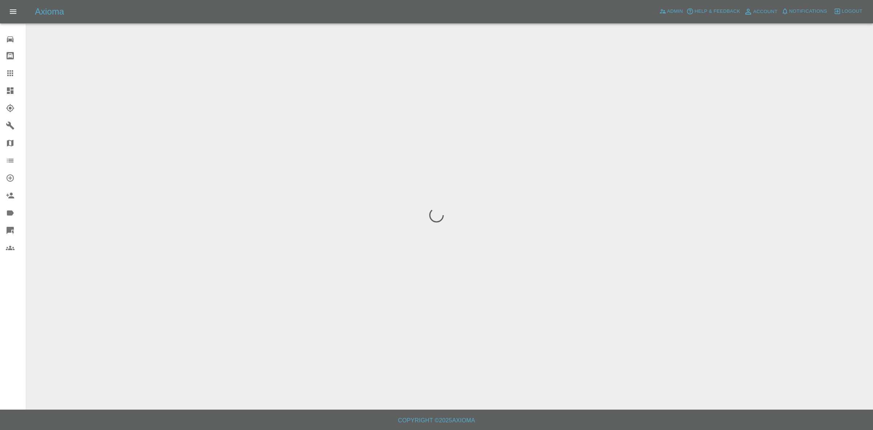  Describe the element at coordinates (848, 11) in the screenshot. I see `button: Logout` at that location.